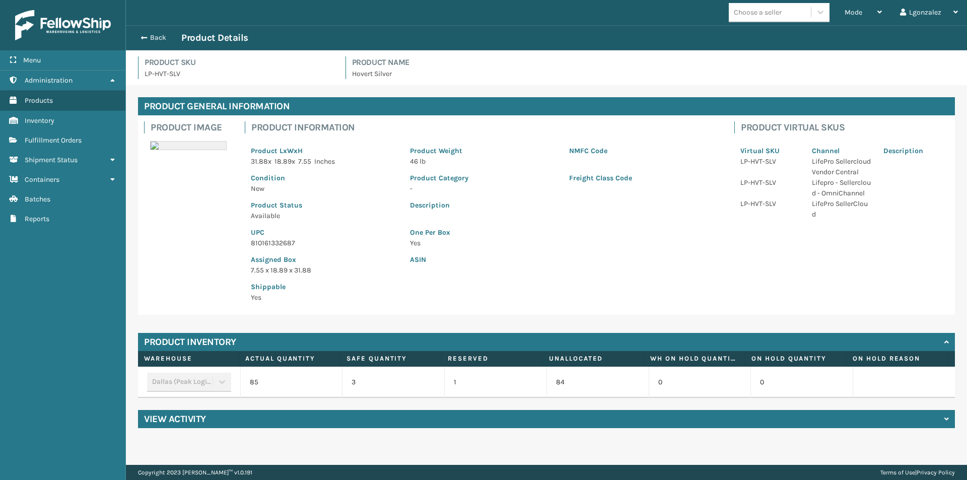 This screenshot has width=967, height=480. What do you see at coordinates (324, 205) in the screenshot?
I see `p: Product Status` at bounding box center [324, 205].